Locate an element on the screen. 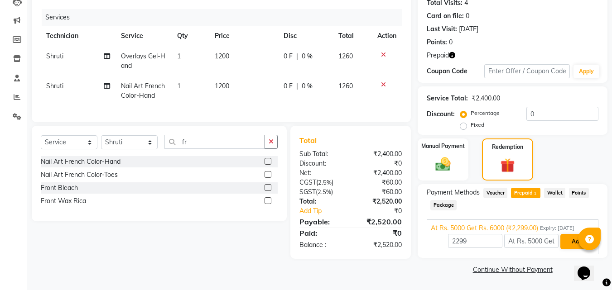 The width and height of the screenshot is (612, 290). div: Total: is located at coordinates (321, 201).